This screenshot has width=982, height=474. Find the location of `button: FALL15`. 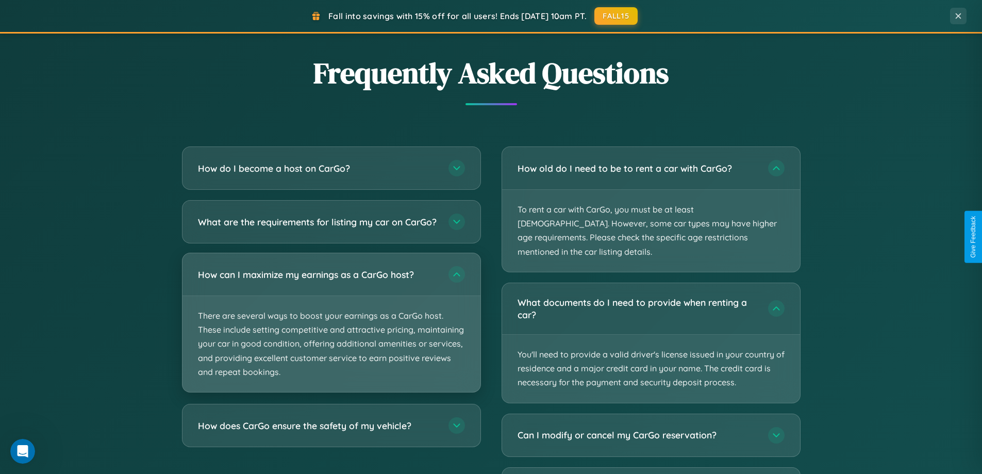

button: FALL15 is located at coordinates (616, 16).